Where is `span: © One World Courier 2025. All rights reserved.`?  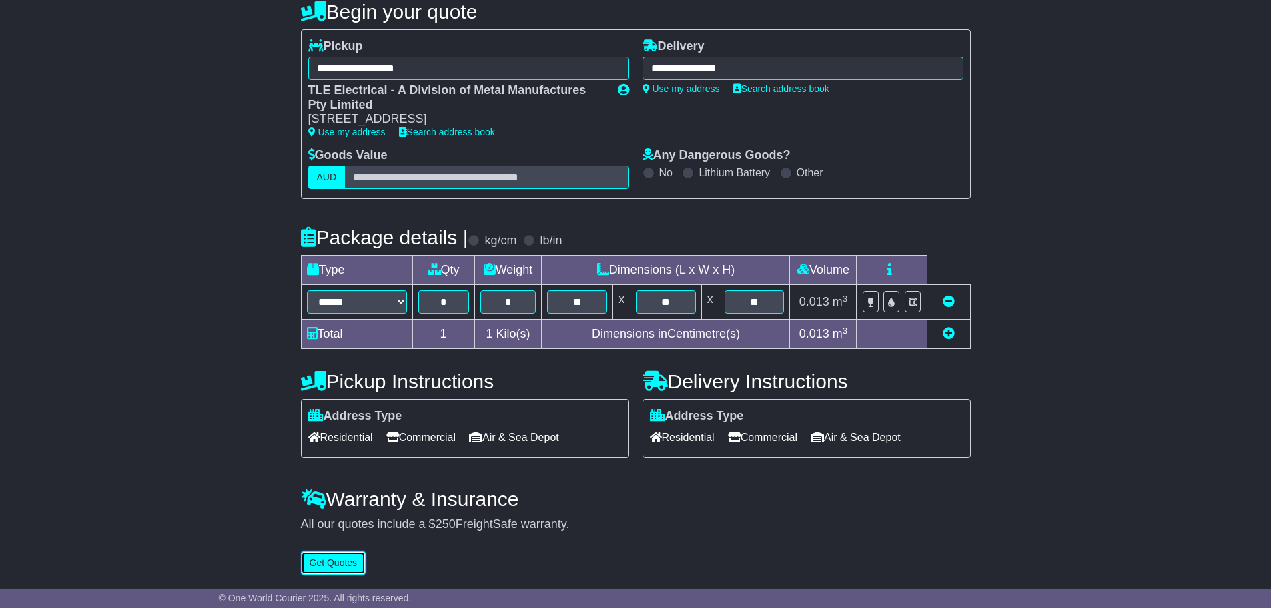 span: © One World Courier 2025. All rights reserved. is located at coordinates (315, 598).